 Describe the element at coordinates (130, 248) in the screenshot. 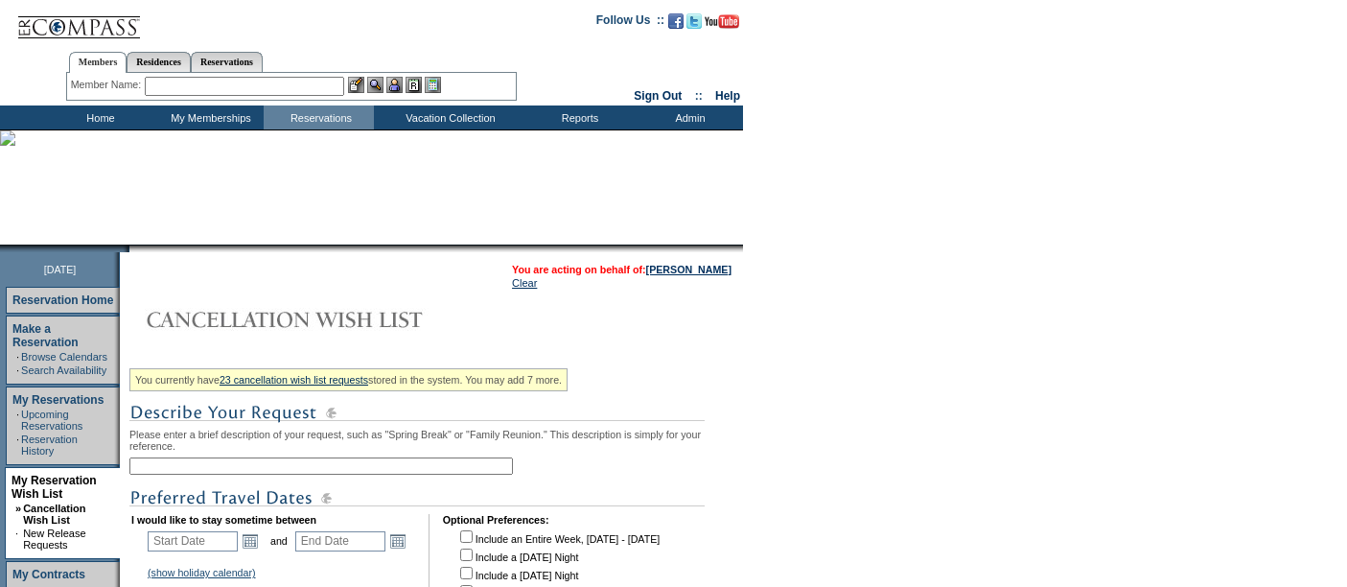

I see `img: blank.gif` at that location.